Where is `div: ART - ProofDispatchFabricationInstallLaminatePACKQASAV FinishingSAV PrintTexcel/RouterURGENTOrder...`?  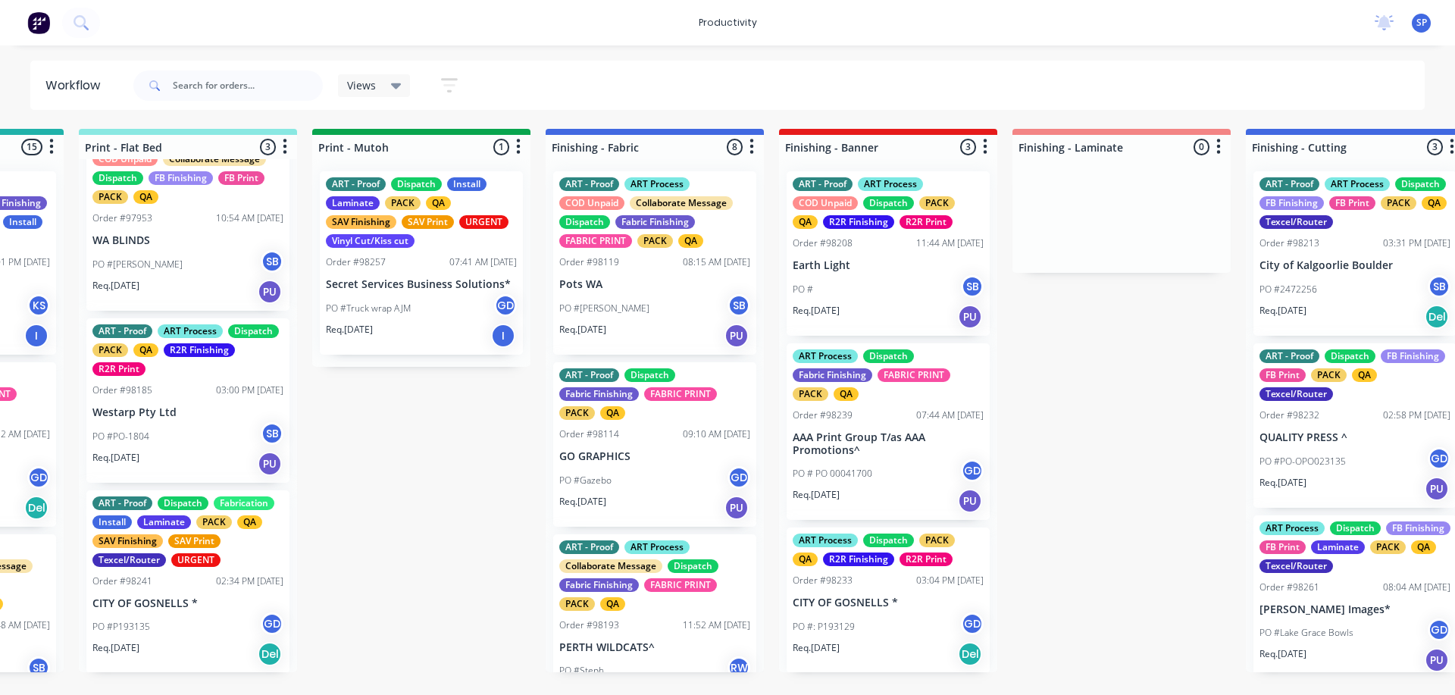 div: ART - ProofDispatchFabricationInstallLaminatePACKQASAV FinishingSAV PrintTexcel/RouterURGENTOrder... is located at coordinates (188, 582).